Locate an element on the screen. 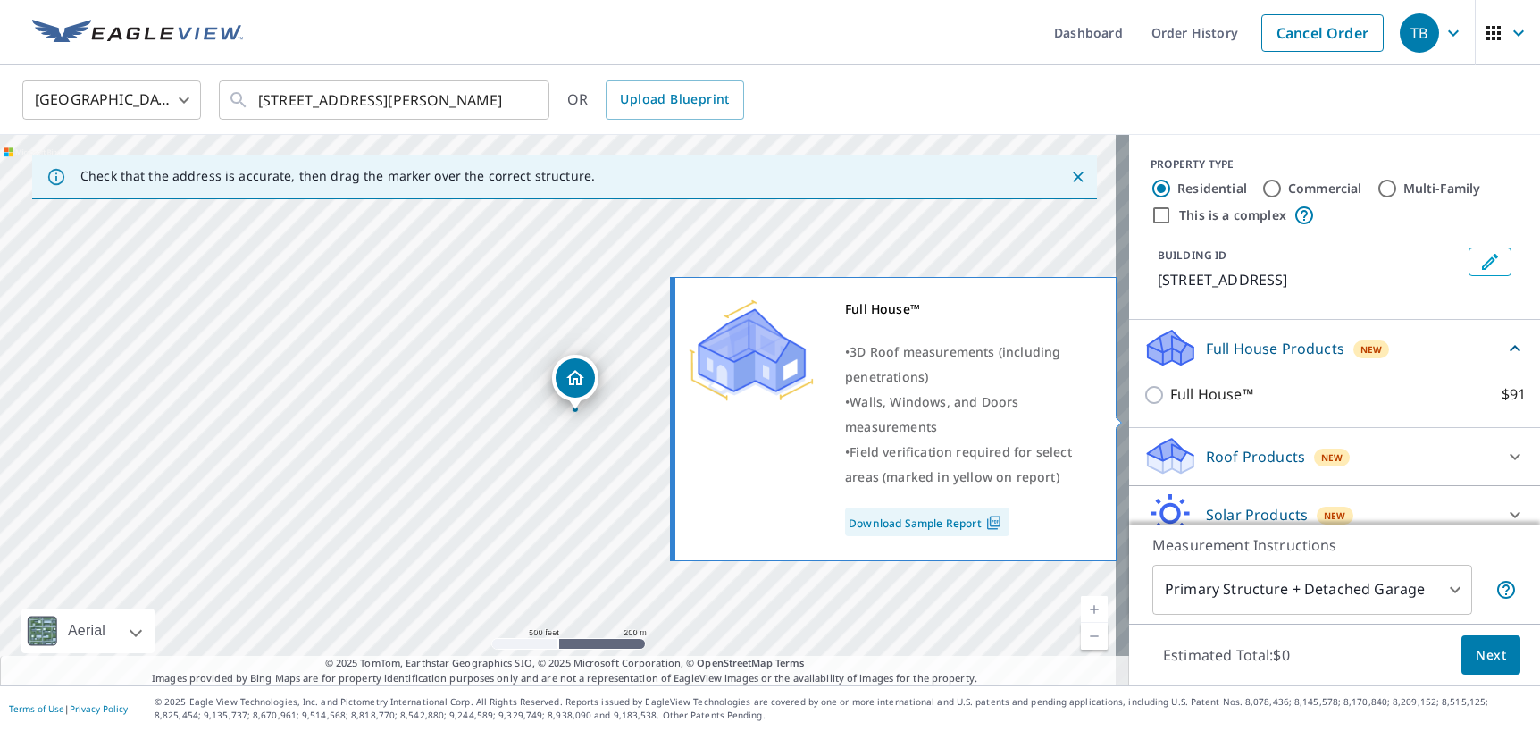 The height and width of the screenshot is (731, 1540). a: Download Sample Report is located at coordinates (927, 522).